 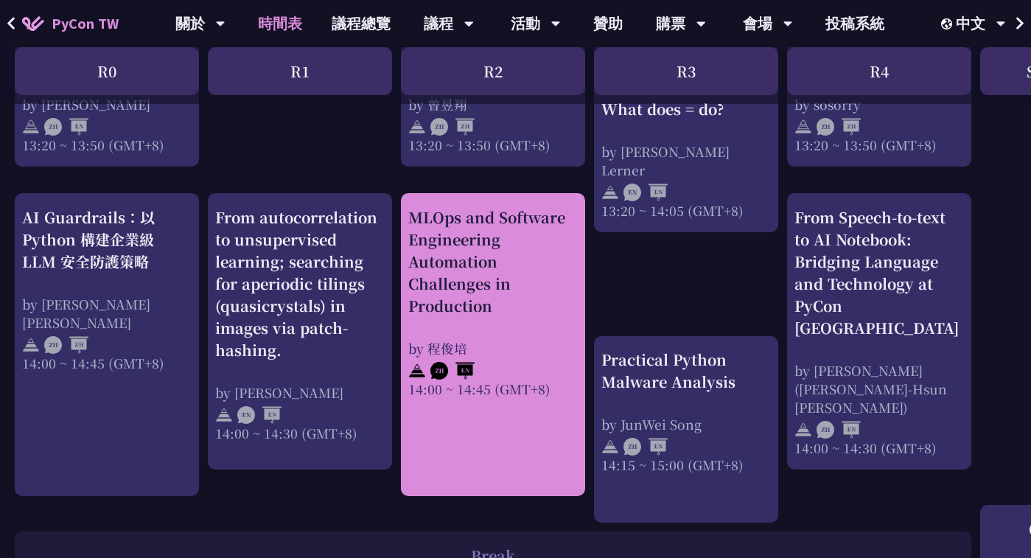 I want to click on a: Practical Python Malware Analysis by JunWei Song 14:15 ~ 15:00 (GMT+8), so click(x=686, y=429).